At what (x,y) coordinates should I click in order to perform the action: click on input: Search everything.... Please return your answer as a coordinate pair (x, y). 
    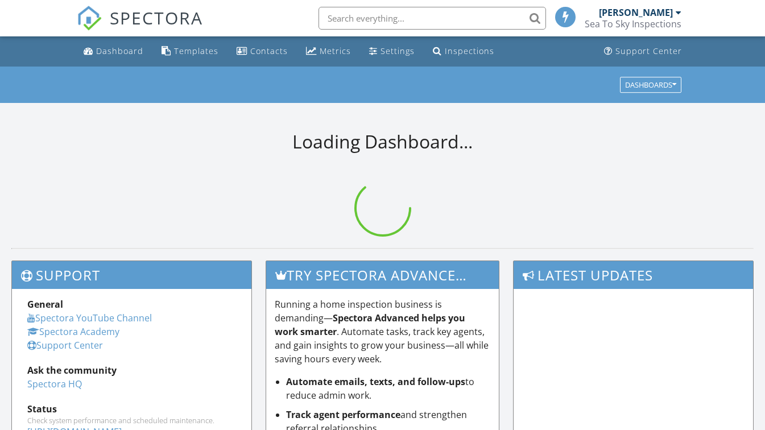
    Looking at the image, I should click on (432, 18).